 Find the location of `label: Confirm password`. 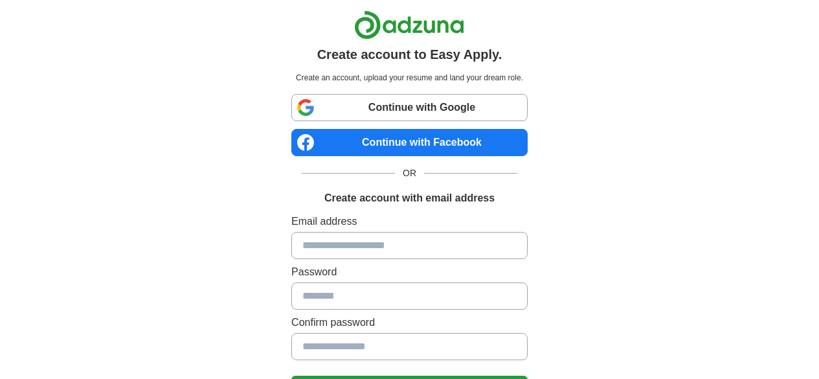

label: Confirm password is located at coordinates (409, 322).